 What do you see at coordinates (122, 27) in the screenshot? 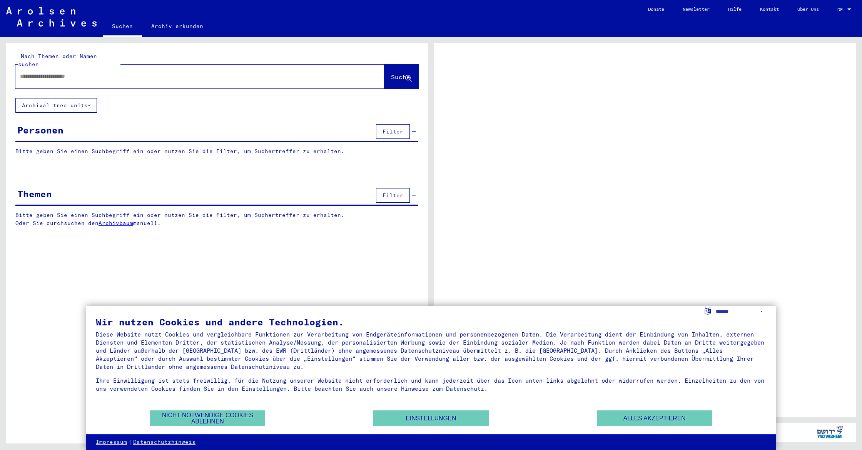
I see `a: Suchen` at bounding box center [122, 27].